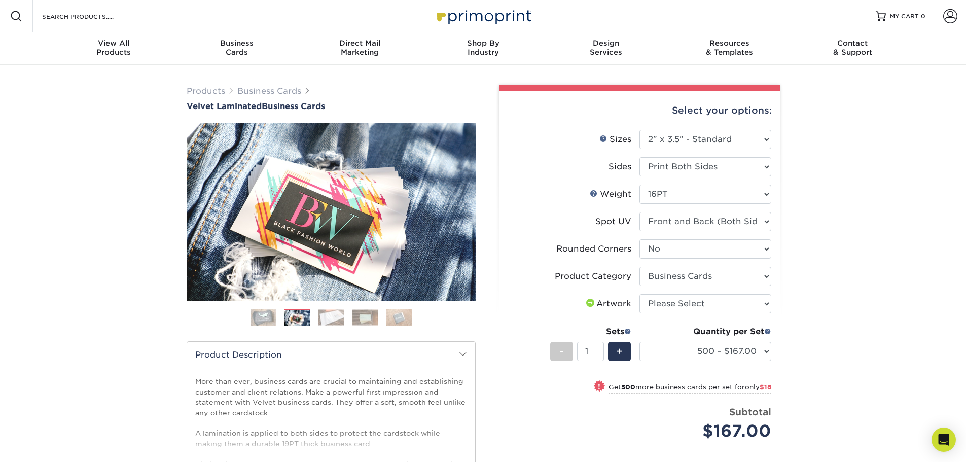 The width and height of the screenshot is (966, 462). I want to click on div: Products, so click(114, 48).